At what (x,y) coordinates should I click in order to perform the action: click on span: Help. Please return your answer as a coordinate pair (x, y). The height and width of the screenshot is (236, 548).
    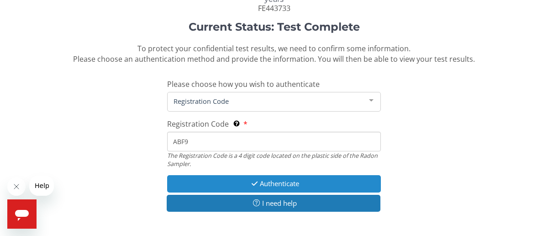
    Looking at the image, I should click on (13, 10).